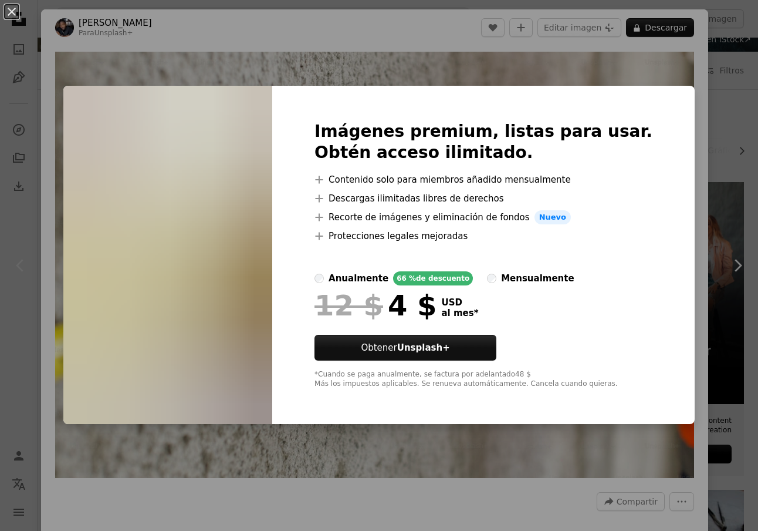  Describe the element at coordinates (460, 302) in the screenshot. I see `span: USD` at that location.